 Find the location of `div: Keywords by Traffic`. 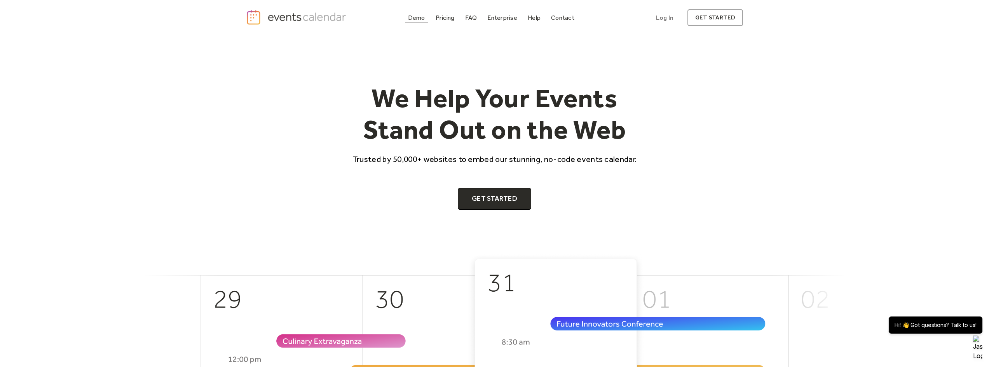

div: Keywords by Traffic is located at coordinates (108, 48).